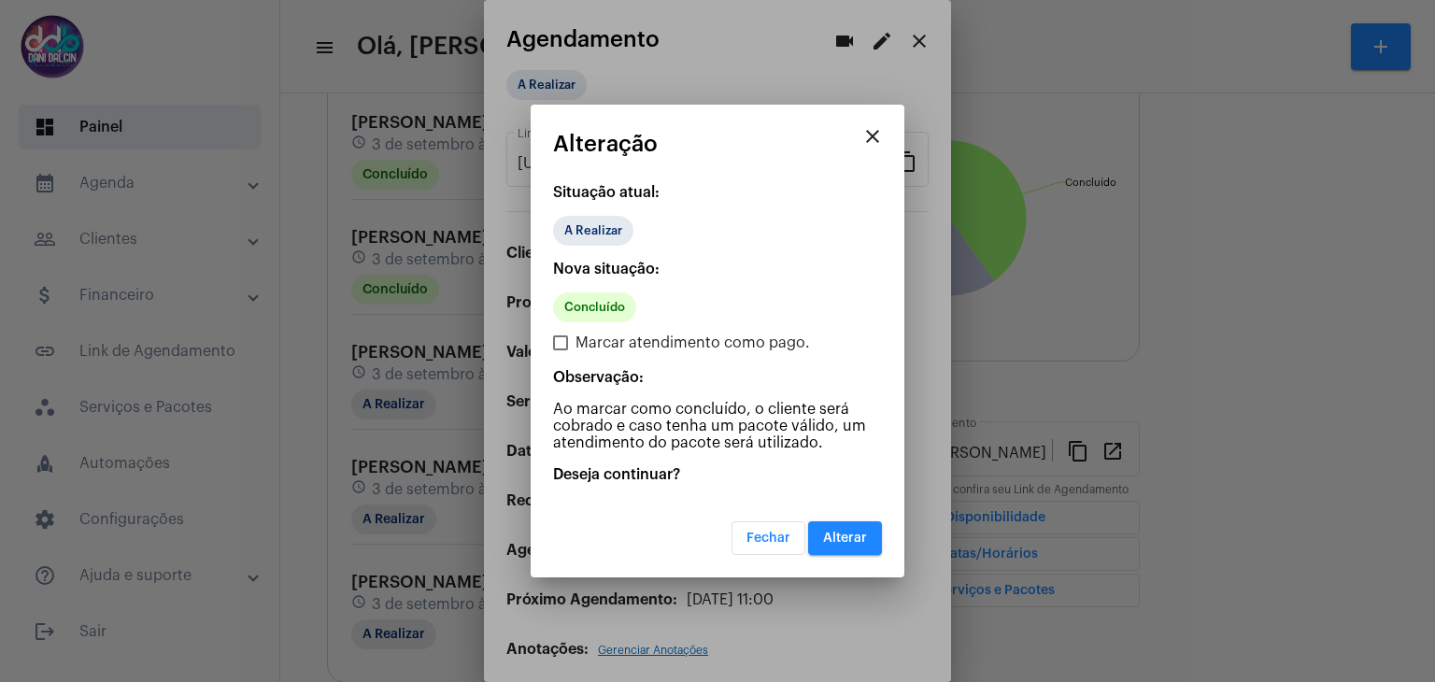 This screenshot has width=1435, height=682. What do you see at coordinates (692, 343) in the screenshot?
I see `span: Marcar atendimento como pago.` at bounding box center [692, 343].